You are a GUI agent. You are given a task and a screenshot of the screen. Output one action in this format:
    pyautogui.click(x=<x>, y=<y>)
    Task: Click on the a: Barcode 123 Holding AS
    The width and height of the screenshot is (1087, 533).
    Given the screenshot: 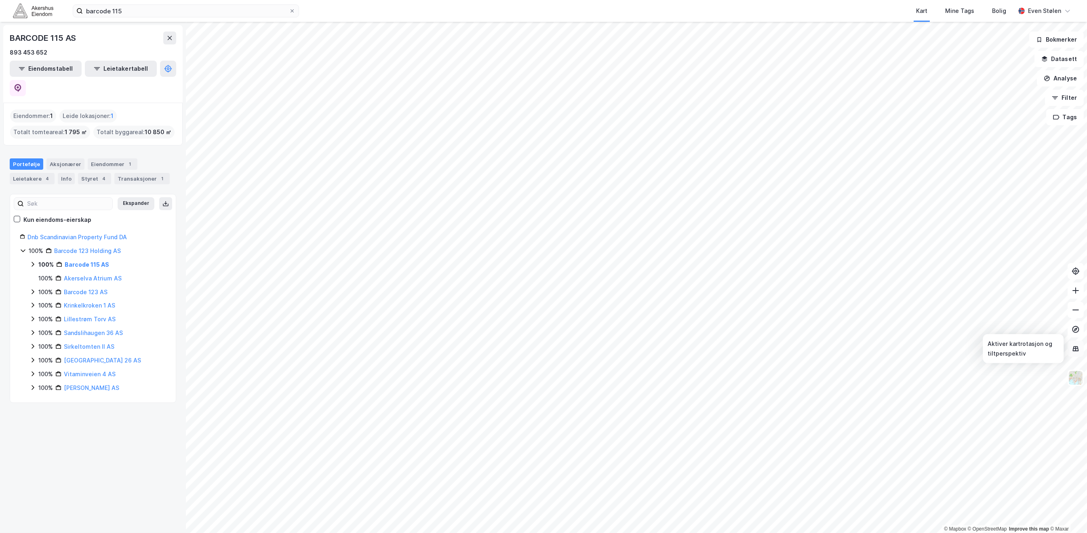 What is the action you would take?
    pyautogui.click(x=87, y=251)
    